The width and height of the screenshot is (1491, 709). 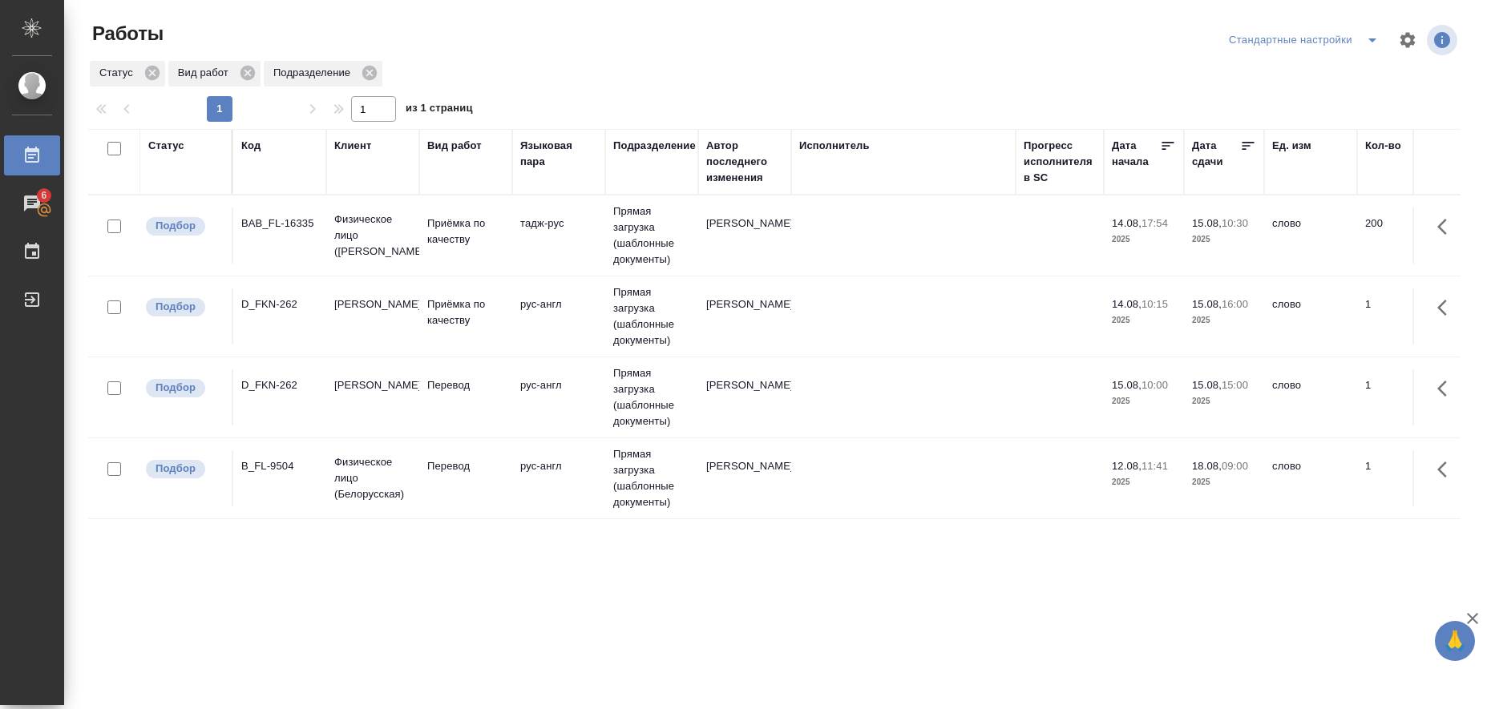 I want to click on span: Настроить таблицу, so click(x=1408, y=40).